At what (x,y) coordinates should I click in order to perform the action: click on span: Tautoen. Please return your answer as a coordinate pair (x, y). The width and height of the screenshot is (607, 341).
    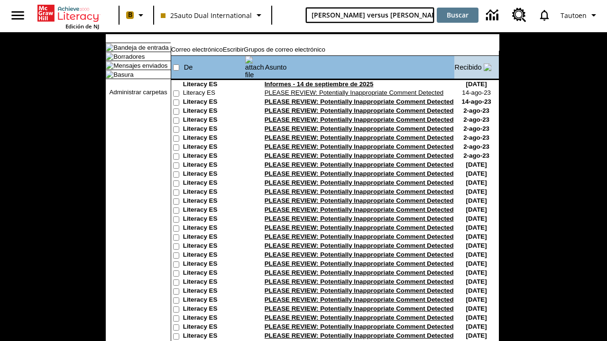
    Looking at the image, I should click on (573, 15).